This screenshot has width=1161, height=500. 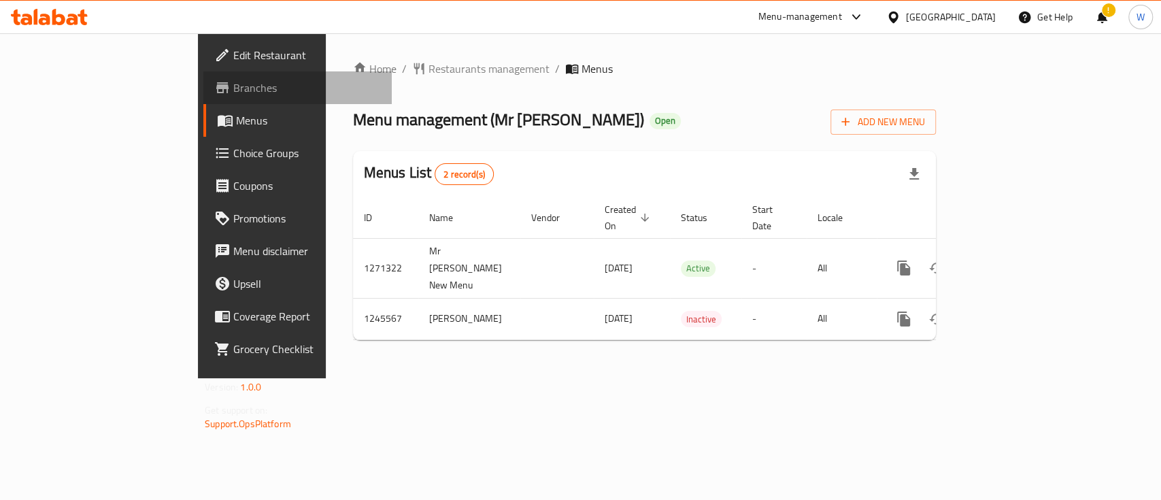 What do you see at coordinates (489, 69) in the screenshot?
I see `span: Restaurants management` at bounding box center [489, 69].